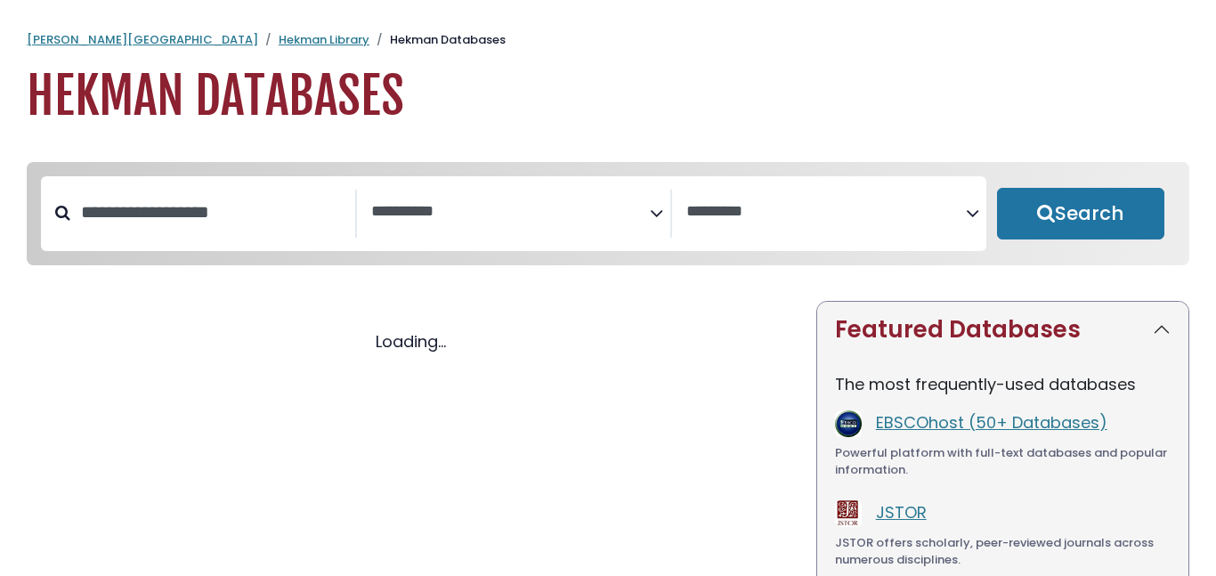 Image resolution: width=1216 pixels, height=576 pixels. Describe the element at coordinates (324, 39) in the screenshot. I see `a: Hekman Library` at that location.